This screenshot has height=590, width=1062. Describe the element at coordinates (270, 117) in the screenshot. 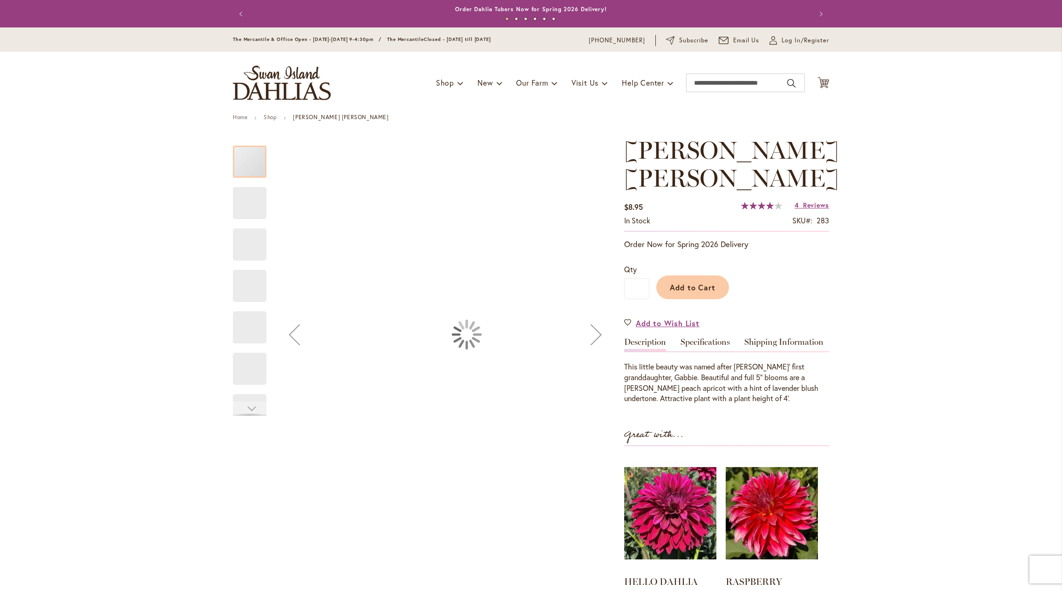

I see `a: Shop` at that location.